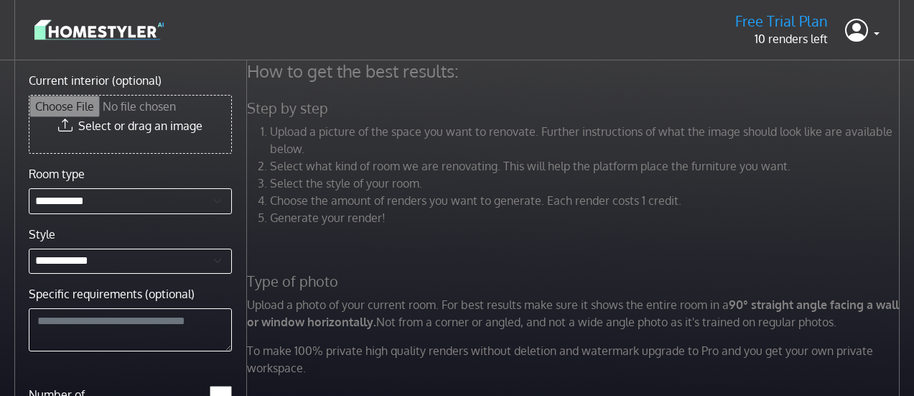 Image resolution: width=914 pixels, height=396 pixels. I want to click on label: Current interior (optional), so click(95, 80).